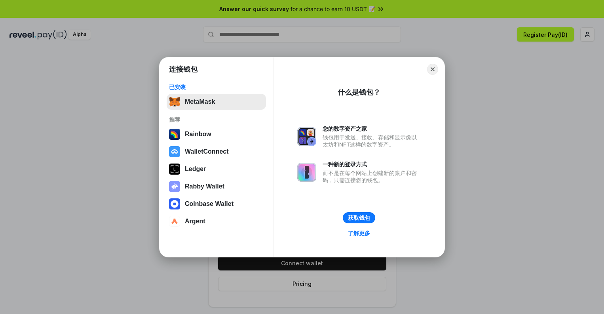 The height and width of the screenshot is (314, 604). What do you see at coordinates (209, 204) in the screenshot?
I see `div: Coinbase Wallet` at bounding box center [209, 204].